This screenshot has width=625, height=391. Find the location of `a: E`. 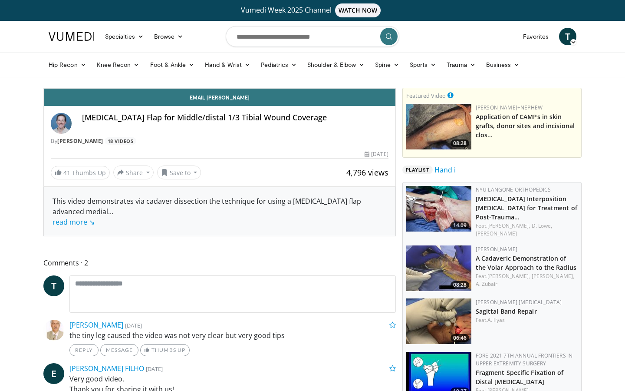

a: E is located at coordinates (54, 373).